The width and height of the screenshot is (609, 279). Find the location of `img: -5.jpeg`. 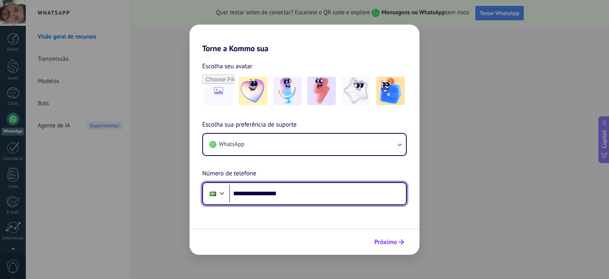

img: -5.jpeg is located at coordinates (390, 91).